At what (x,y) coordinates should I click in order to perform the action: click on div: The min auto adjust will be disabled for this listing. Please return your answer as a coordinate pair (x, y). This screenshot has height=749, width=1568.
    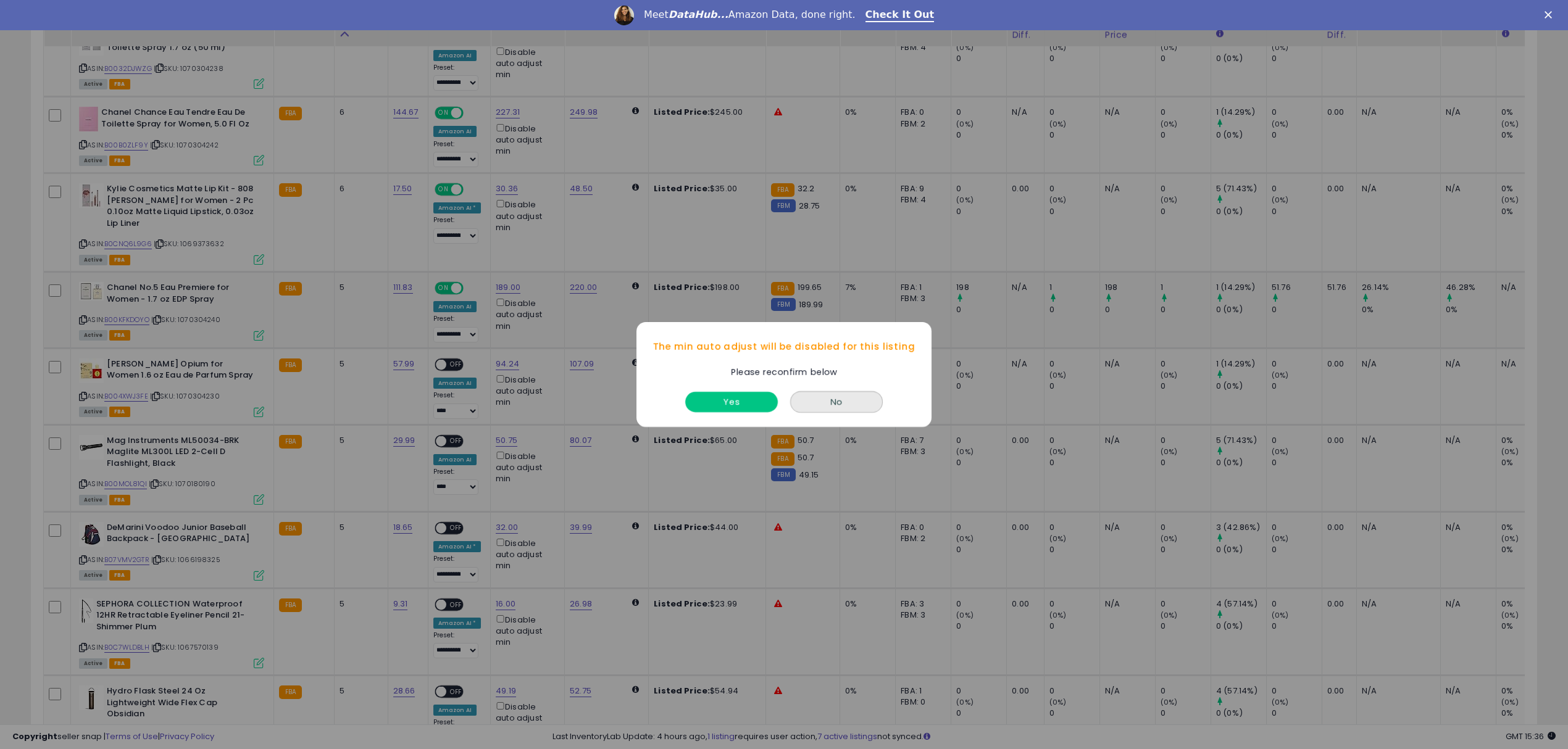
    Looking at the image, I should click on (784, 347).